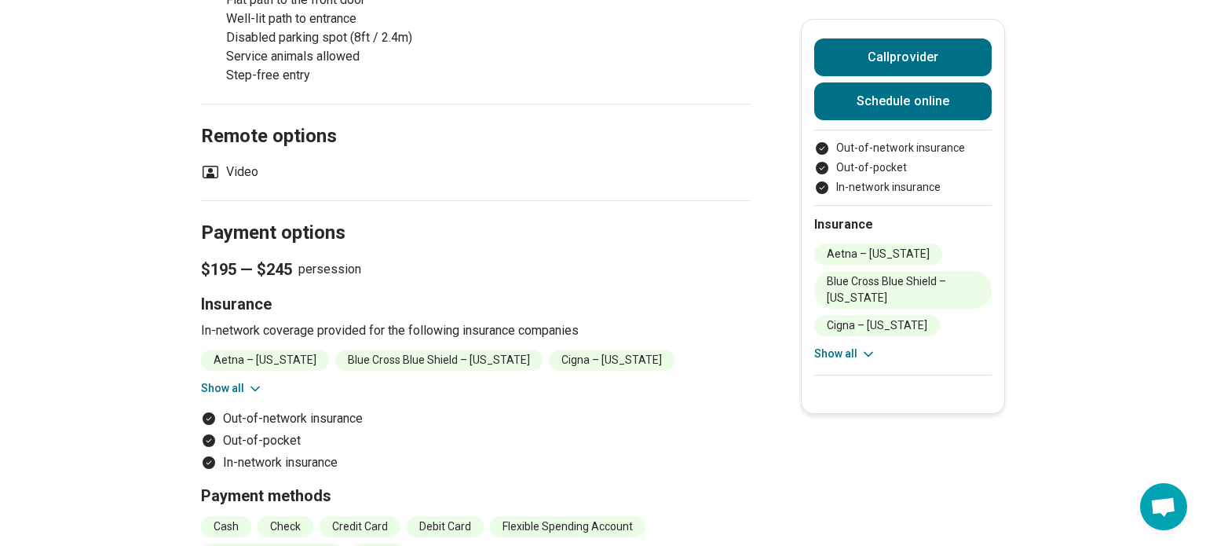 This screenshot has width=1206, height=546. What do you see at coordinates (324, 38) in the screenshot?
I see `li: Disabled parking spot (8ft / 2.4m)` at bounding box center [324, 38].